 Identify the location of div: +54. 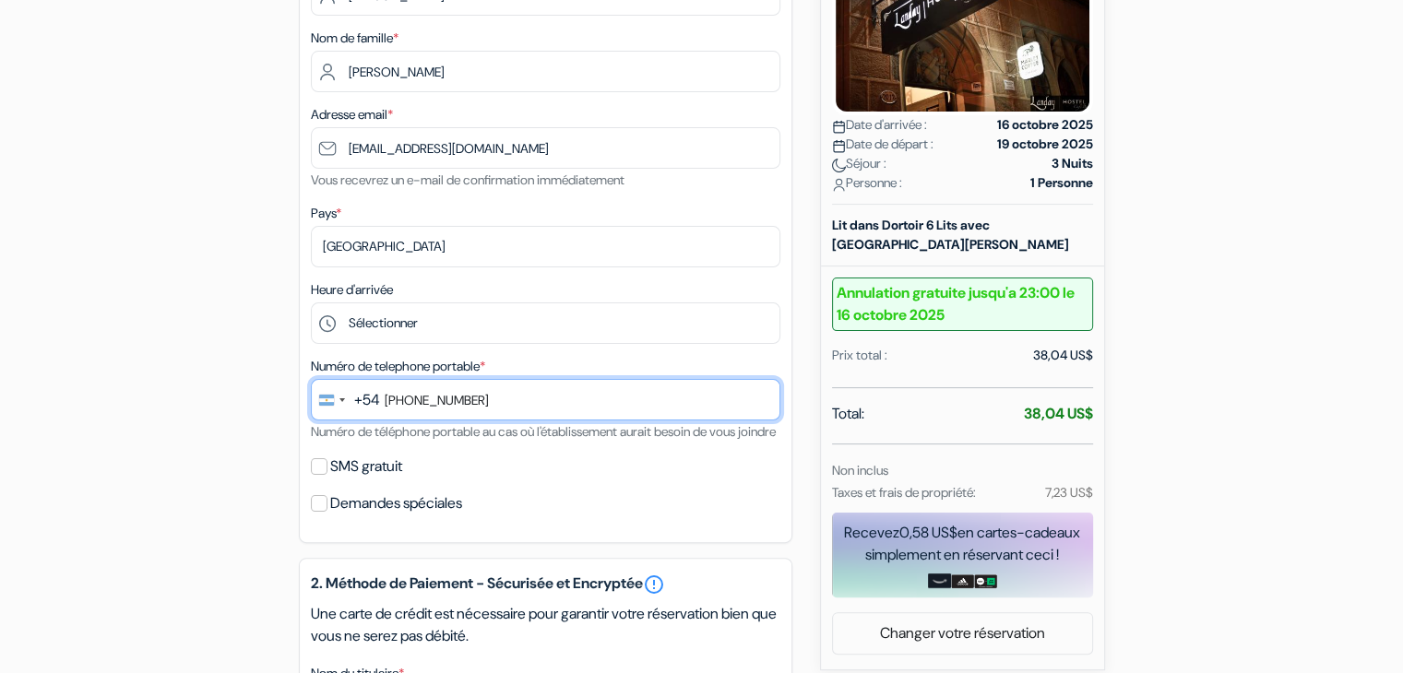
(367, 400).